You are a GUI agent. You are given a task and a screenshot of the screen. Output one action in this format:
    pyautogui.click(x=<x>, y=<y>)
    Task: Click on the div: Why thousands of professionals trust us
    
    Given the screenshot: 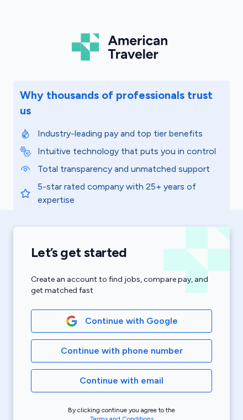 What is the action you would take?
    pyautogui.click(x=122, y=103)
    